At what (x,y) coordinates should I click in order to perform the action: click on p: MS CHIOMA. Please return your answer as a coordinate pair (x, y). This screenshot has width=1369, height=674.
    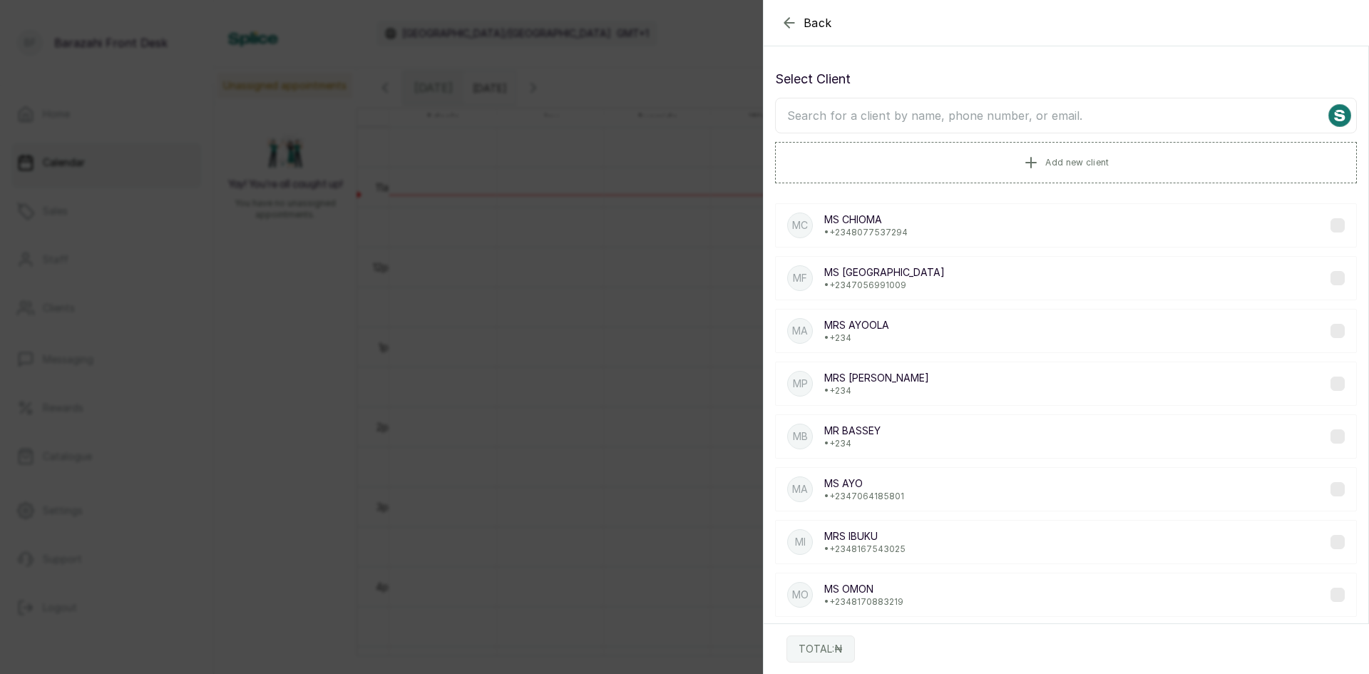
    Looking at the image, I should click on (866, 220).